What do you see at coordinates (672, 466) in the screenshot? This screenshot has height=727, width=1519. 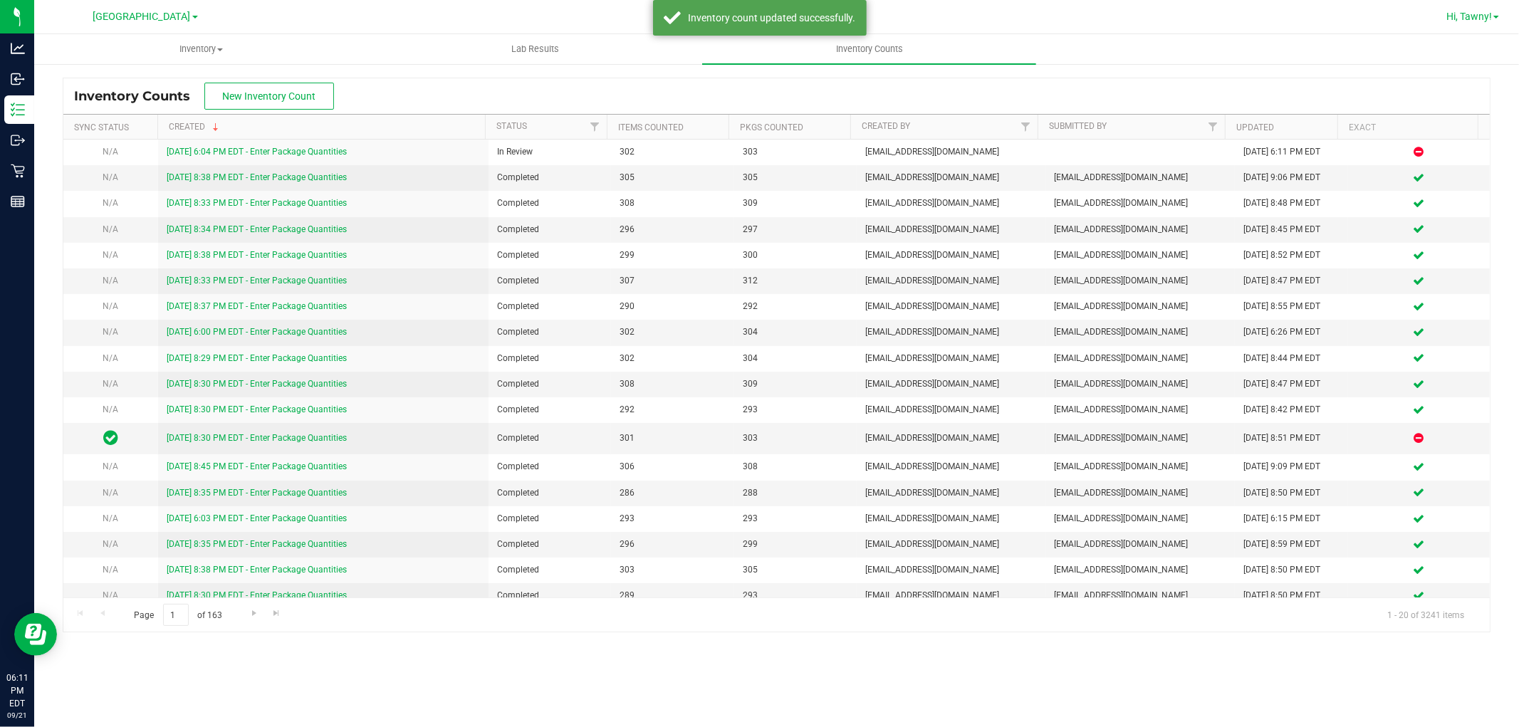 I see `span: 306` at bounding box center [672, 466].